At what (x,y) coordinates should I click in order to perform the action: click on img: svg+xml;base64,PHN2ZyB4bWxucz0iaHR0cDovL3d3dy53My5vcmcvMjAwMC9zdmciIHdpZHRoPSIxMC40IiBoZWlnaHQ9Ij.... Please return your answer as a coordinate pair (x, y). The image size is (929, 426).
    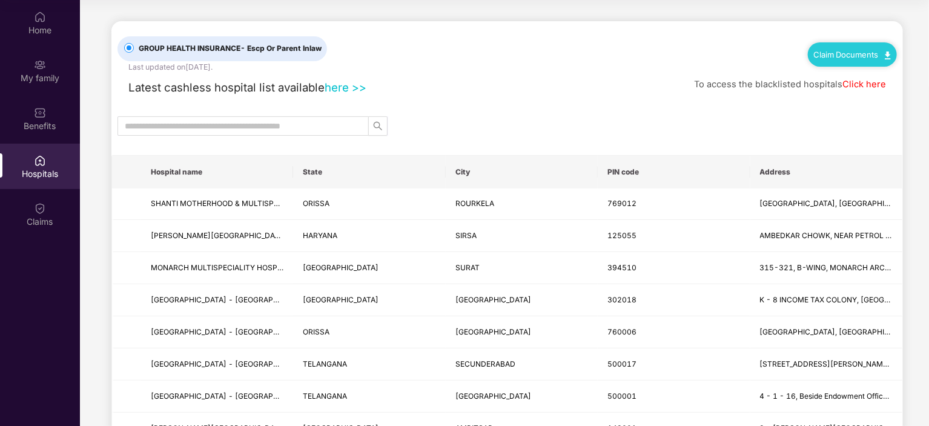
    Looking at the image, I should click on (888, 55).